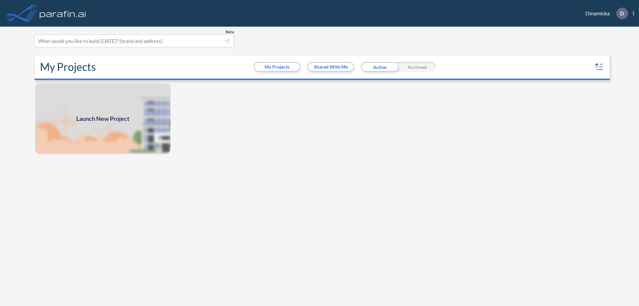  Describe the element at coordinates (103, 119) in the screenshot. I see `a: Launch New Project` at that location.